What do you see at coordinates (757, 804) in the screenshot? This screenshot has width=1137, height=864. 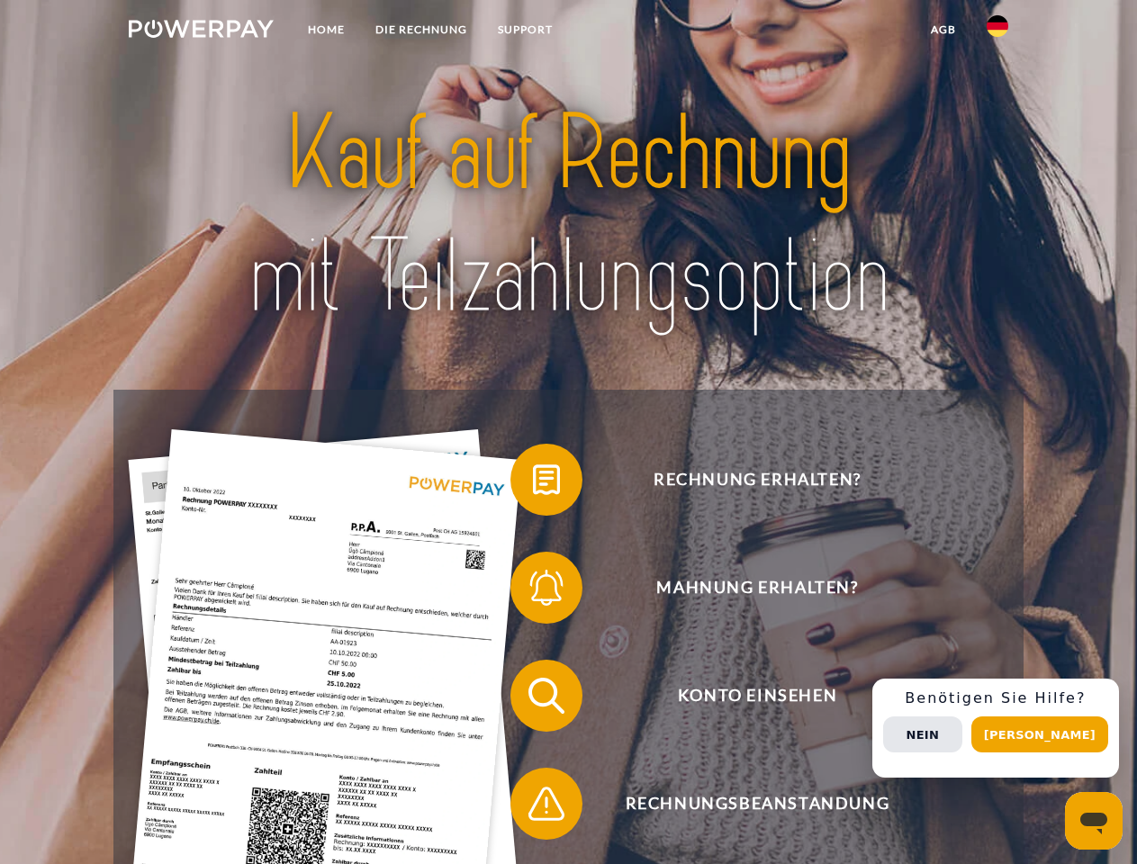 I see `span: Rechnungsbeanstandung` at bounding box center [757, 804].